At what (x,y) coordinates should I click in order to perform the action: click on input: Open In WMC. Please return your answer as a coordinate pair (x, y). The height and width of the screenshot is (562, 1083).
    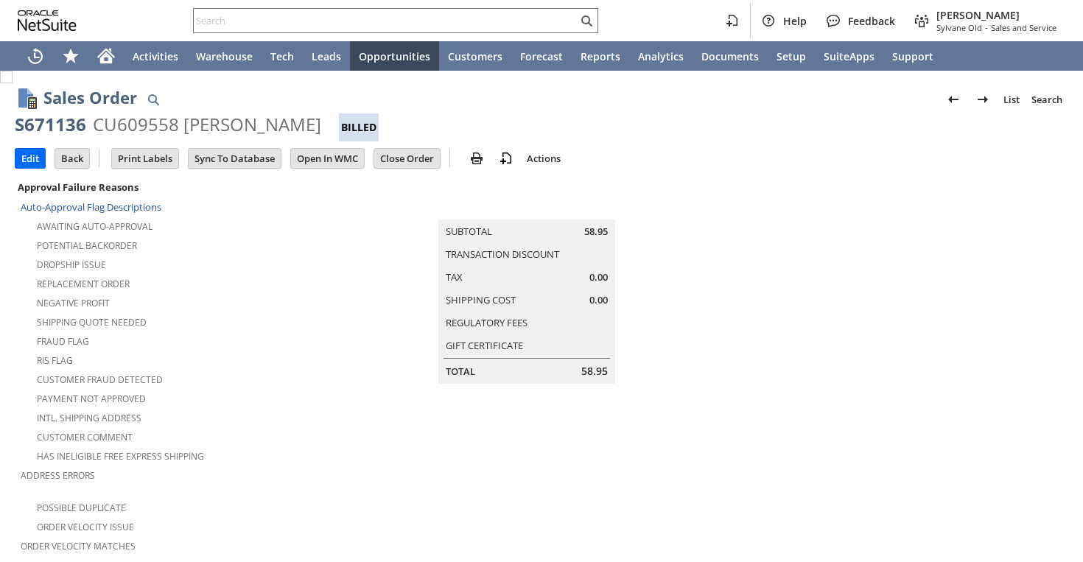
    Looking at the image, I should click on (327, 158).